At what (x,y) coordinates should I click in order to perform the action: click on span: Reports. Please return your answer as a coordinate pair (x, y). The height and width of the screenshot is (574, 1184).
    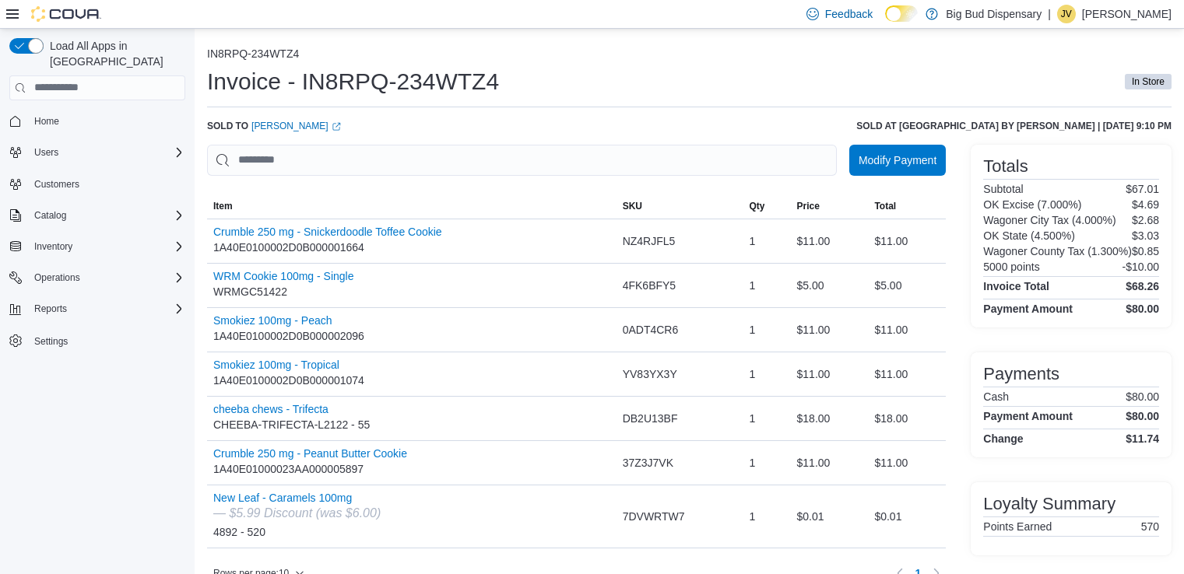
    Looking at the image, I should click on (51, 309).